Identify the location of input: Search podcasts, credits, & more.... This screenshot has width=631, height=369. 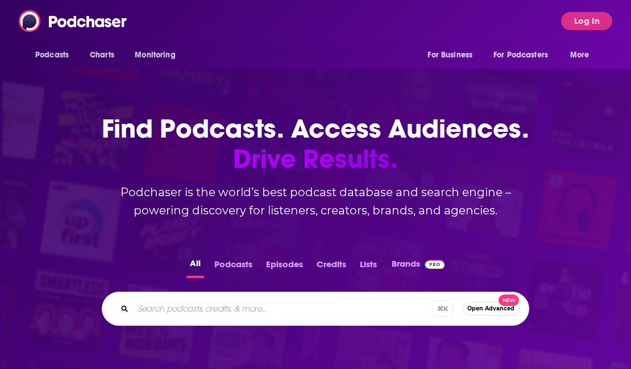
(283, 309).